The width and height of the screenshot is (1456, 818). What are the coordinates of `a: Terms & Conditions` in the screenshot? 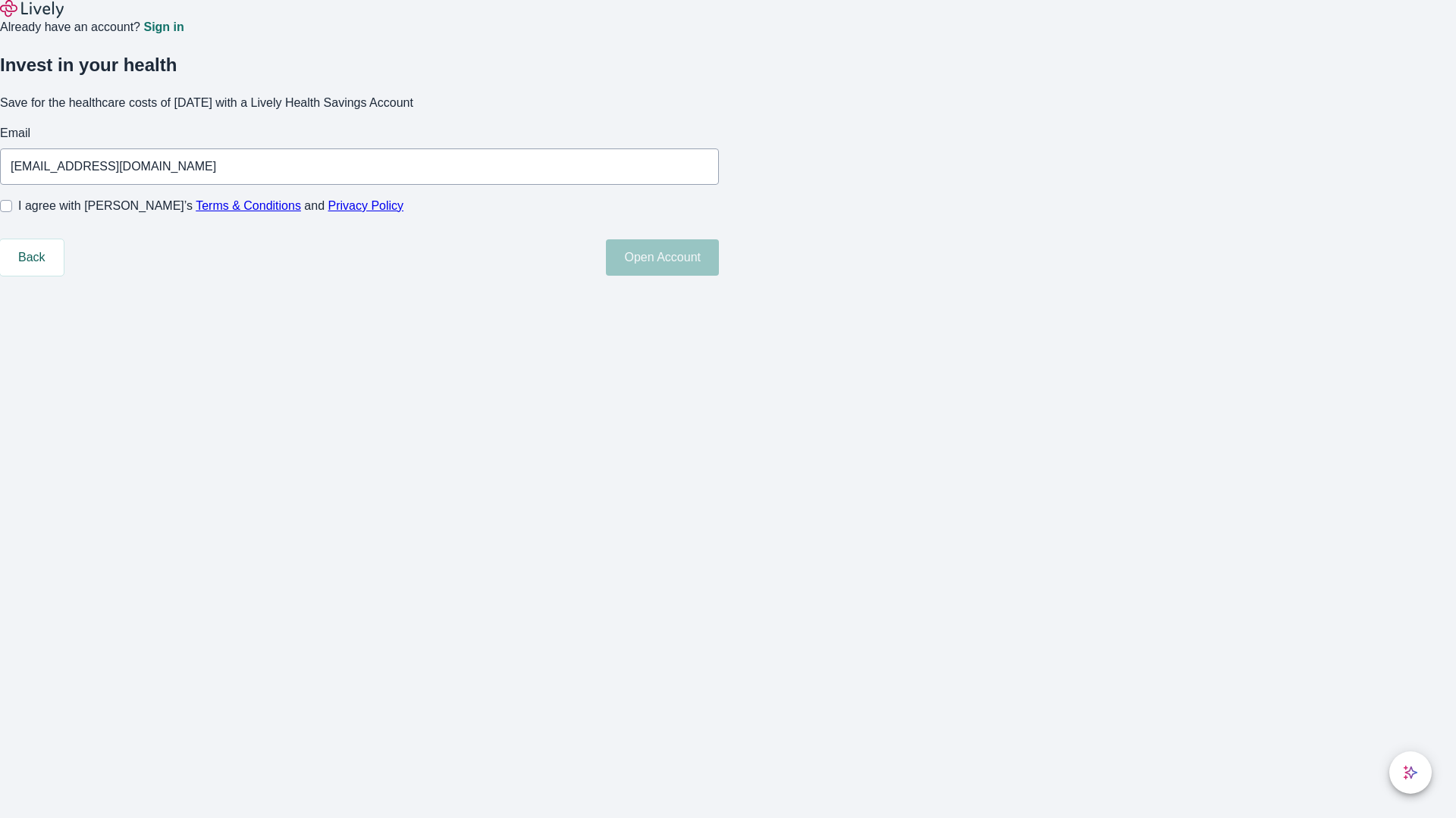 It's located at (248, 205).